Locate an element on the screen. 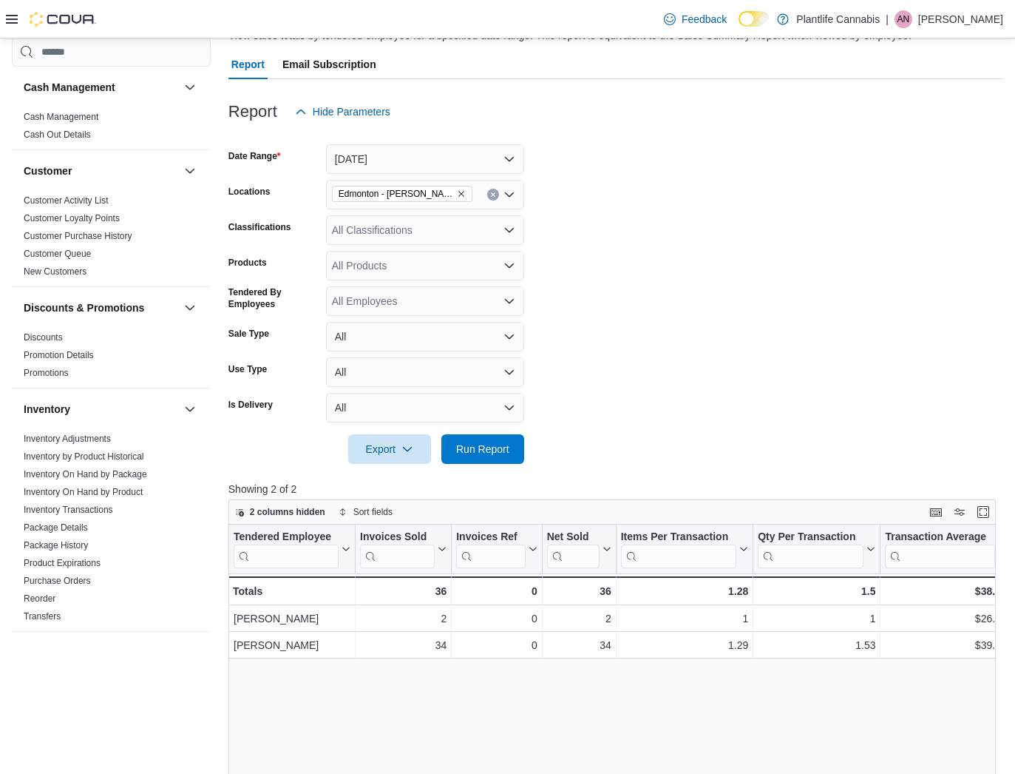 The width and height of the screenshot is (1015, 774). div: Invoices Sold is located at coordinates (397, 537).